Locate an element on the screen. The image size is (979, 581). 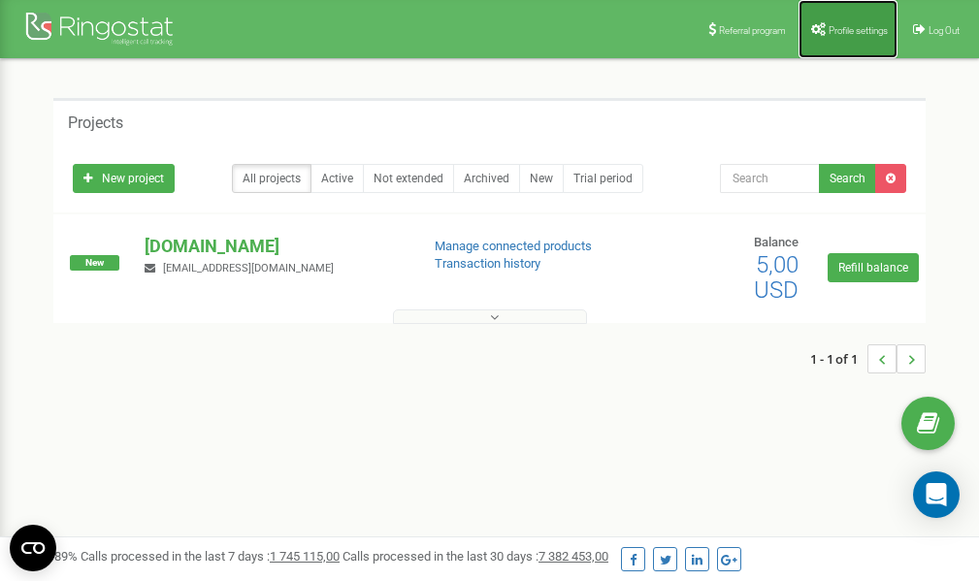
span: Log Out is located at coordinates (944, 30).